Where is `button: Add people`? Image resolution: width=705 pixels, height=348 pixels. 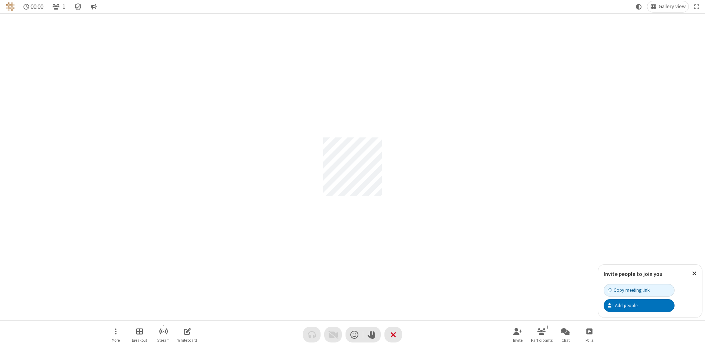
button: Add people is located at coordinates (639, 305).